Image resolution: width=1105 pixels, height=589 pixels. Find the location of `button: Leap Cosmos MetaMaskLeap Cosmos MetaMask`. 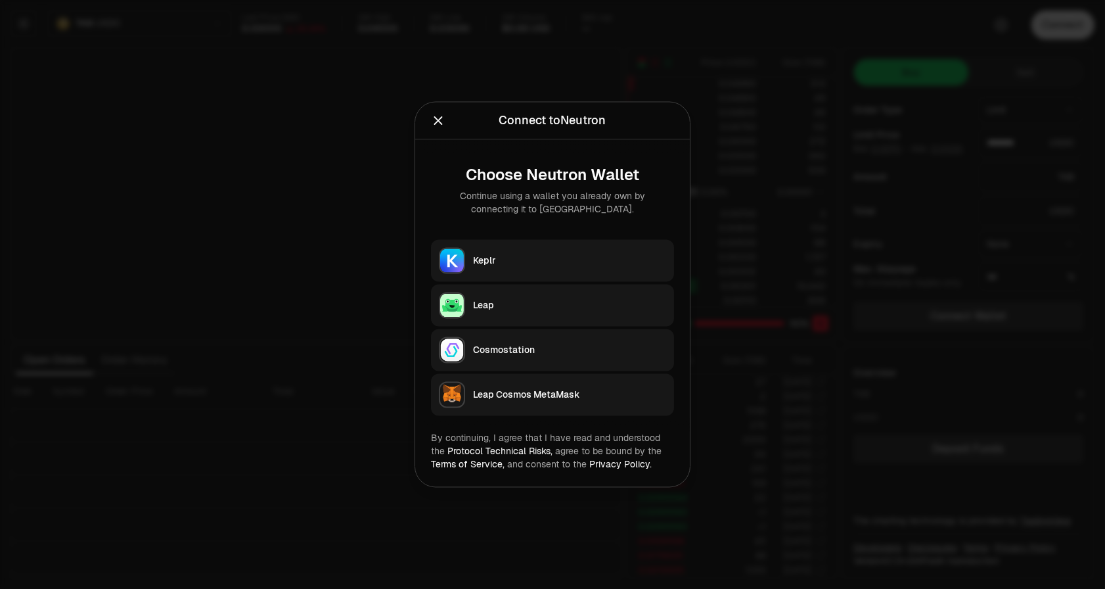

button: Leap Cosmos MetaMaskLeap Cosmos MetaMask is located at coordinates (553, 395).